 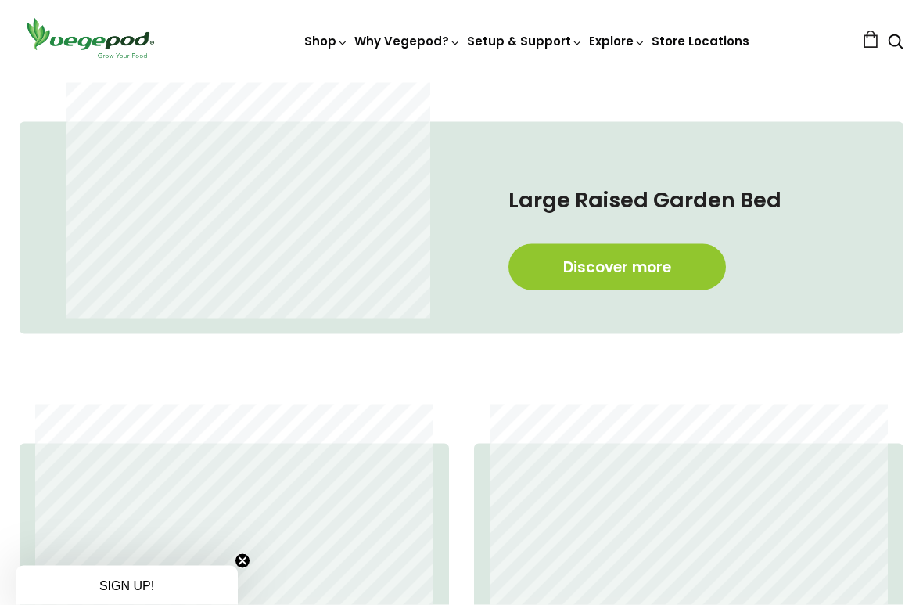 I want to click on a: Store Locations, so click(x=700, y=41).